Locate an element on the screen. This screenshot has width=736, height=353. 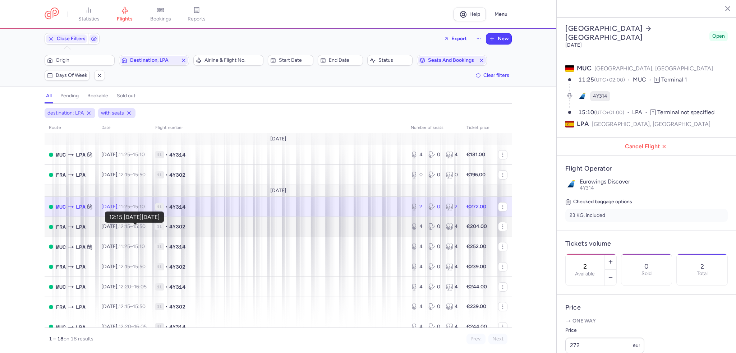
th: Flight number is located at coordinates (278, 128).